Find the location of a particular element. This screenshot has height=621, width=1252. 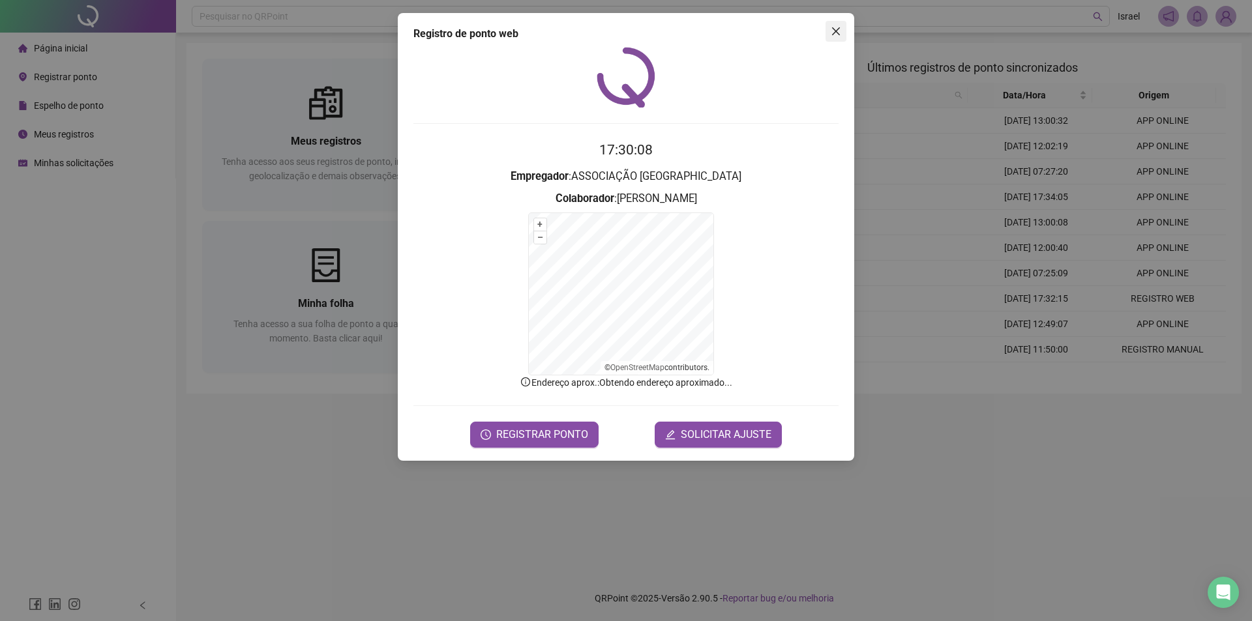

img: QRPoint is located at coordinates (626, 77).